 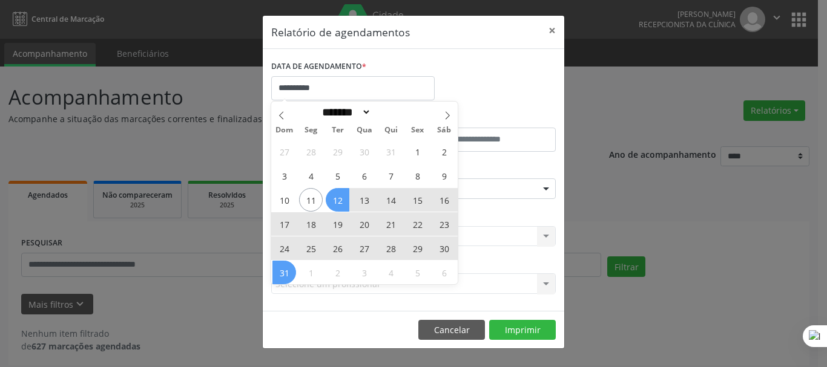 What do you see at coordinates (417, 248) in the screenshot?
I see `span: Agosto 29, 2025` at bounding box center [417, 248].